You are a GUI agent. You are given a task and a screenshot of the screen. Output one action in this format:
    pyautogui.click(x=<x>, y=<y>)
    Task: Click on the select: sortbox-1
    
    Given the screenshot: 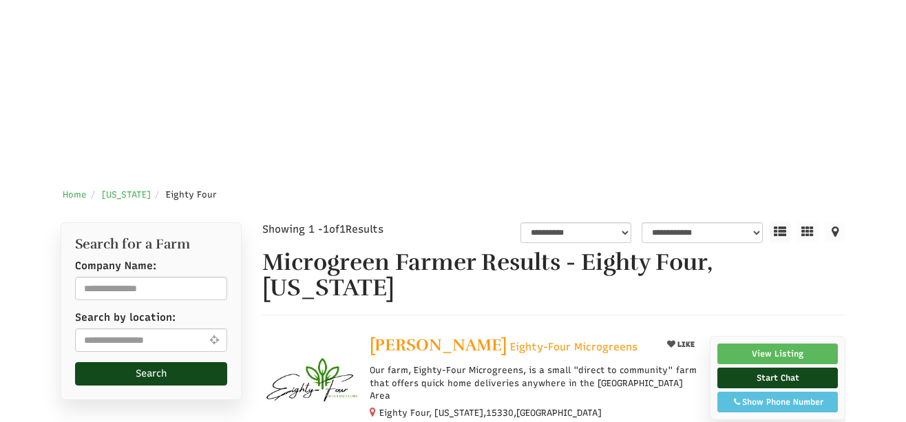 What is the action you would take?
    pyautogui.click(x=702, y=233)
    